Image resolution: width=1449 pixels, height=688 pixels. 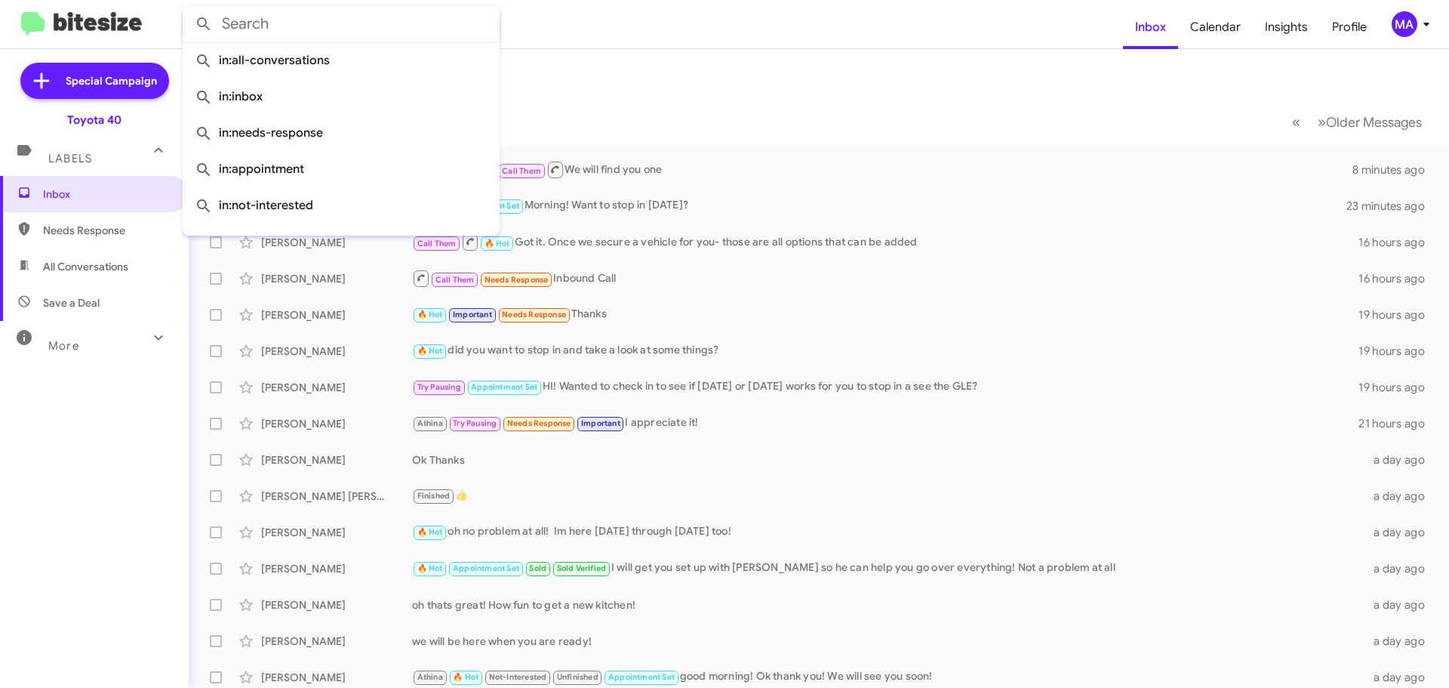 What do you see at coordinates (94, 120) in the screenshot?
I see `div: Toyota 40` at bounding box center [94, 120].